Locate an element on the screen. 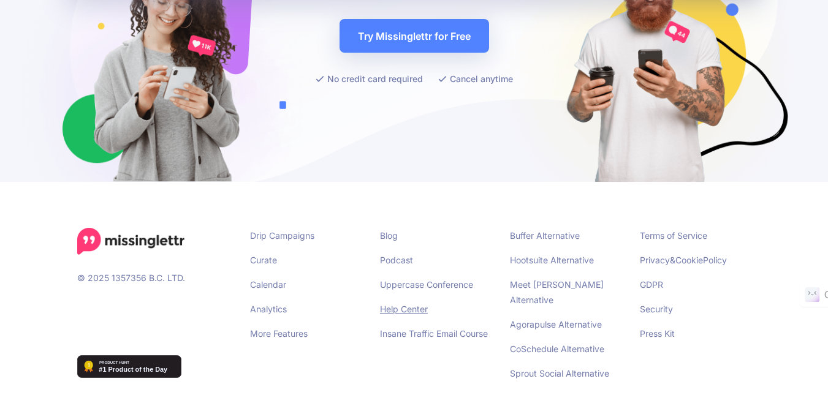 The width and height of the screenshot is (828, 395). a: Analytics is located at coordinates (268, 309).